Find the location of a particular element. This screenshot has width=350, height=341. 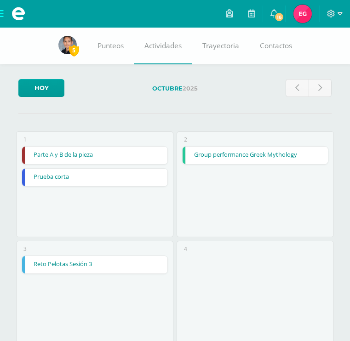

a: Hoy is located at coordinates (41, 88).